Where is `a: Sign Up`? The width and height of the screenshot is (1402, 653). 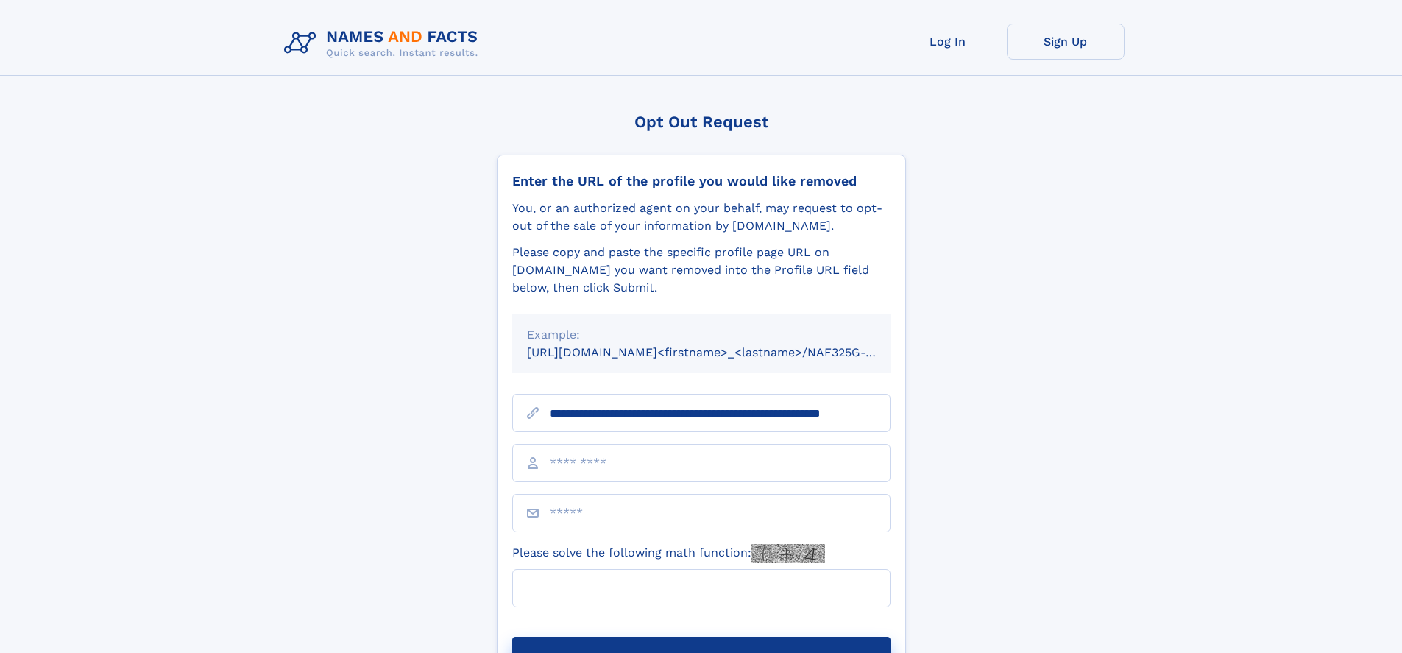 a: Sign Up is located at coordinates (1065, 41).